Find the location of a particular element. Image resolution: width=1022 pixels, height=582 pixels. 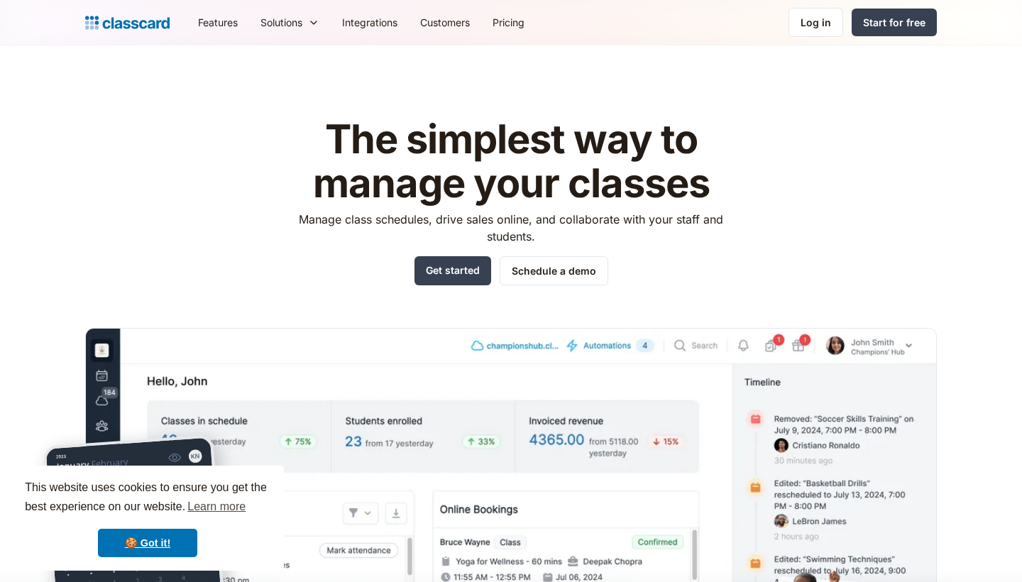

a: Schedule a demo is located at coordinates (554, 271).